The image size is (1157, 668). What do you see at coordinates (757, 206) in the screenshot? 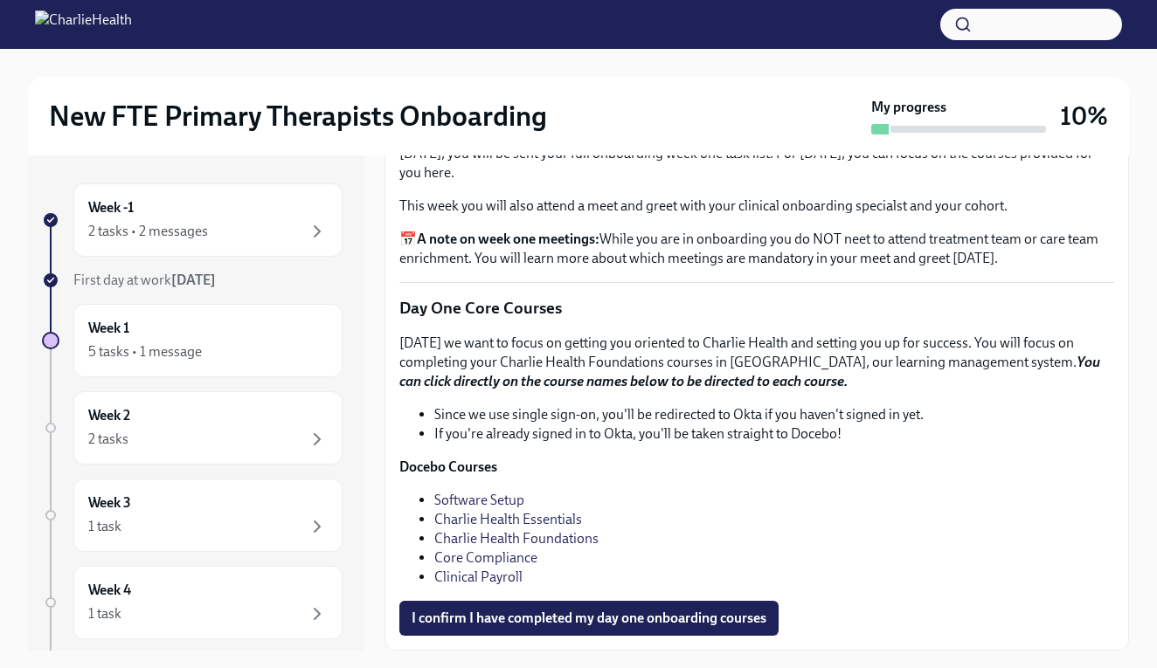
I see `p: This week you will also attend a meet and greet with your clinical onboarding specialst and your ...` at bounding box center [757, 206].